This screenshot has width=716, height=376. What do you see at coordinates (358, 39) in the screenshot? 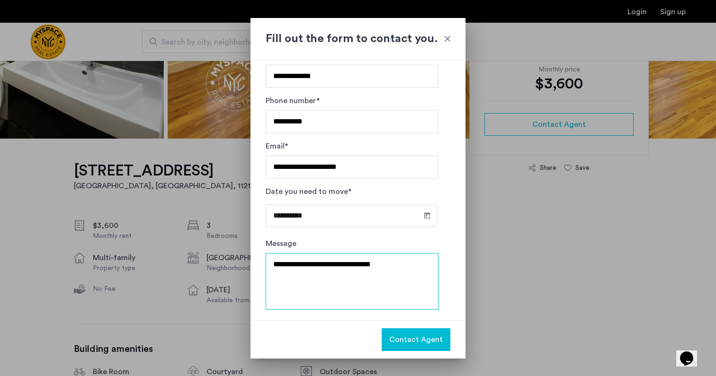
I see `h2: Fill out the form to contact you.` at bounding box center [358, 39].